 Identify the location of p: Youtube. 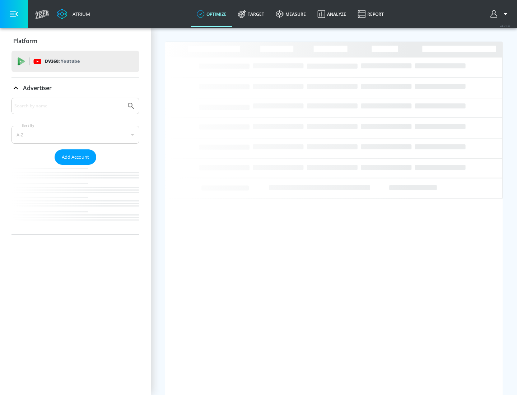
(70, 61).